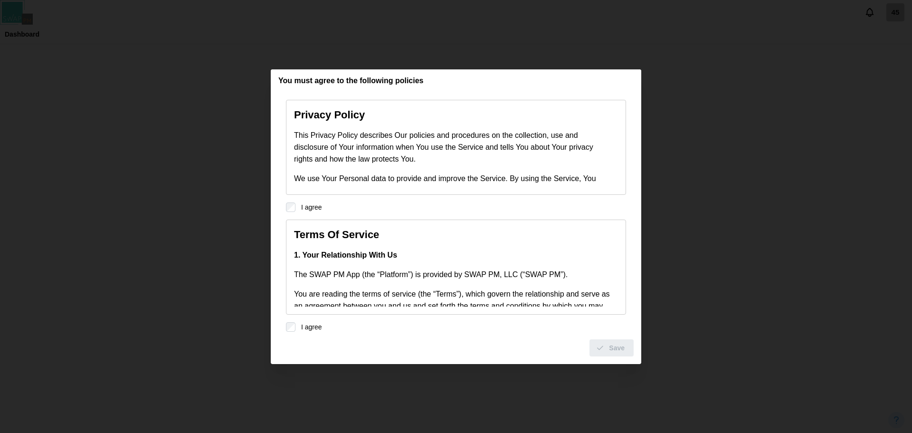 Image resolution: width=912 pixels, height=433 pixels. I want to click on strong: 1. Your Relationship With Us, so click(345, 255).